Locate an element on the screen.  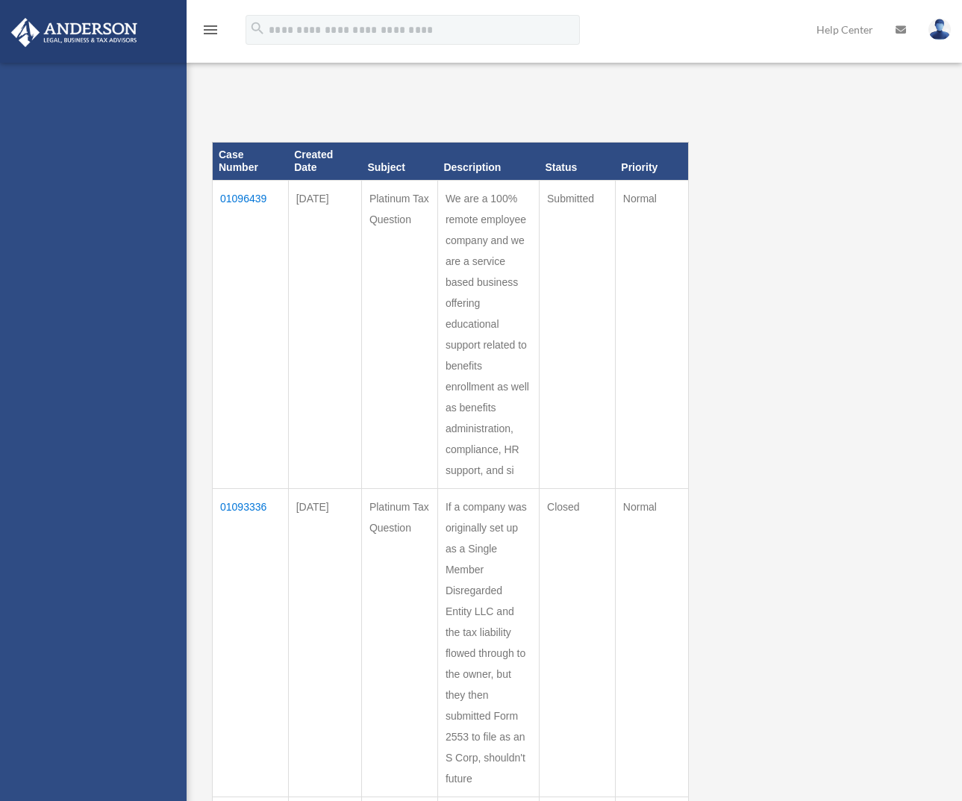
td: 01096439 is located at coordinates (251, 334).